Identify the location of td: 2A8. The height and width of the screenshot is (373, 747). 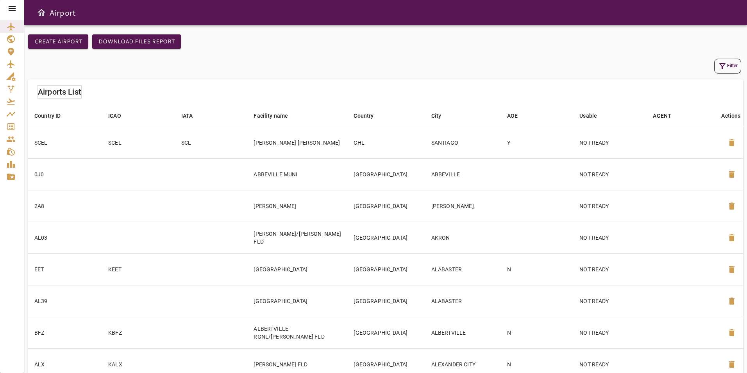
(65, 206).